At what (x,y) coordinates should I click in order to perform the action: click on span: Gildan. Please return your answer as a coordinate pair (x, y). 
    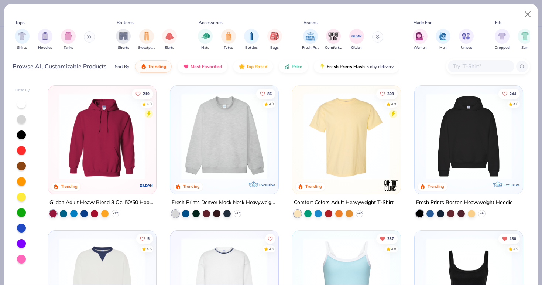
    Looking at the image, I should click on (356, 48).